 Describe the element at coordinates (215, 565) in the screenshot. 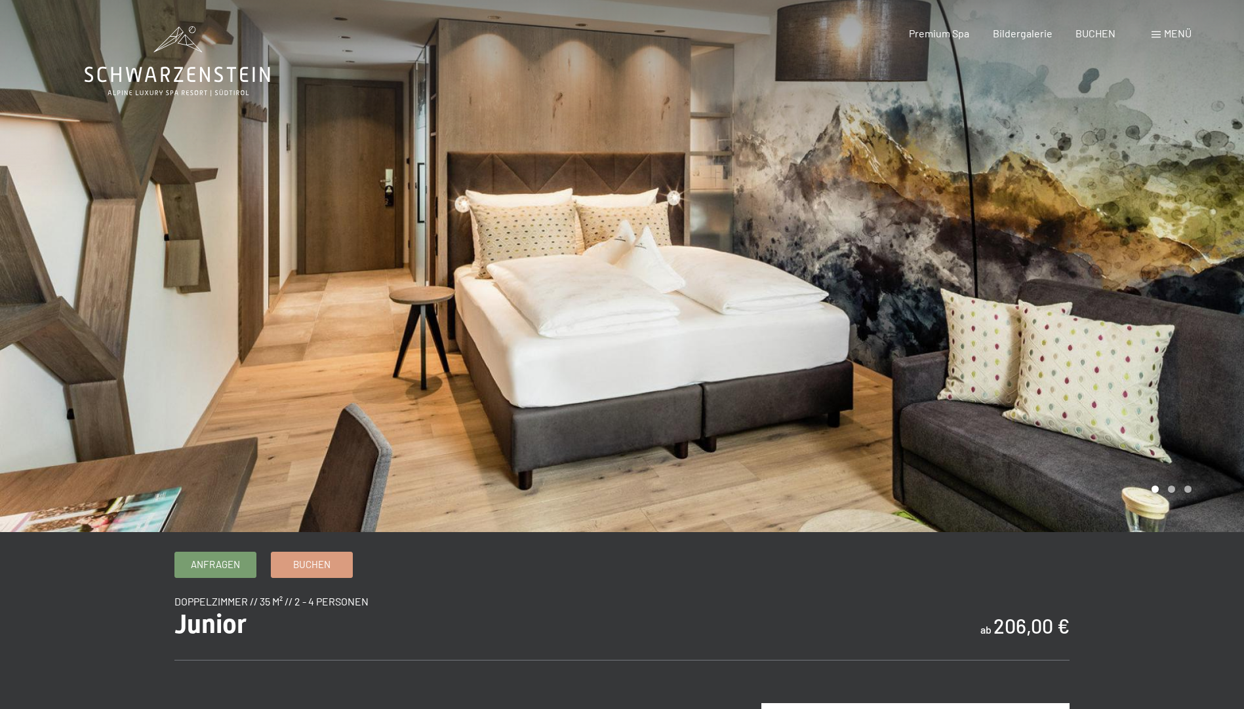

I see `a: Anfragen` at that location.